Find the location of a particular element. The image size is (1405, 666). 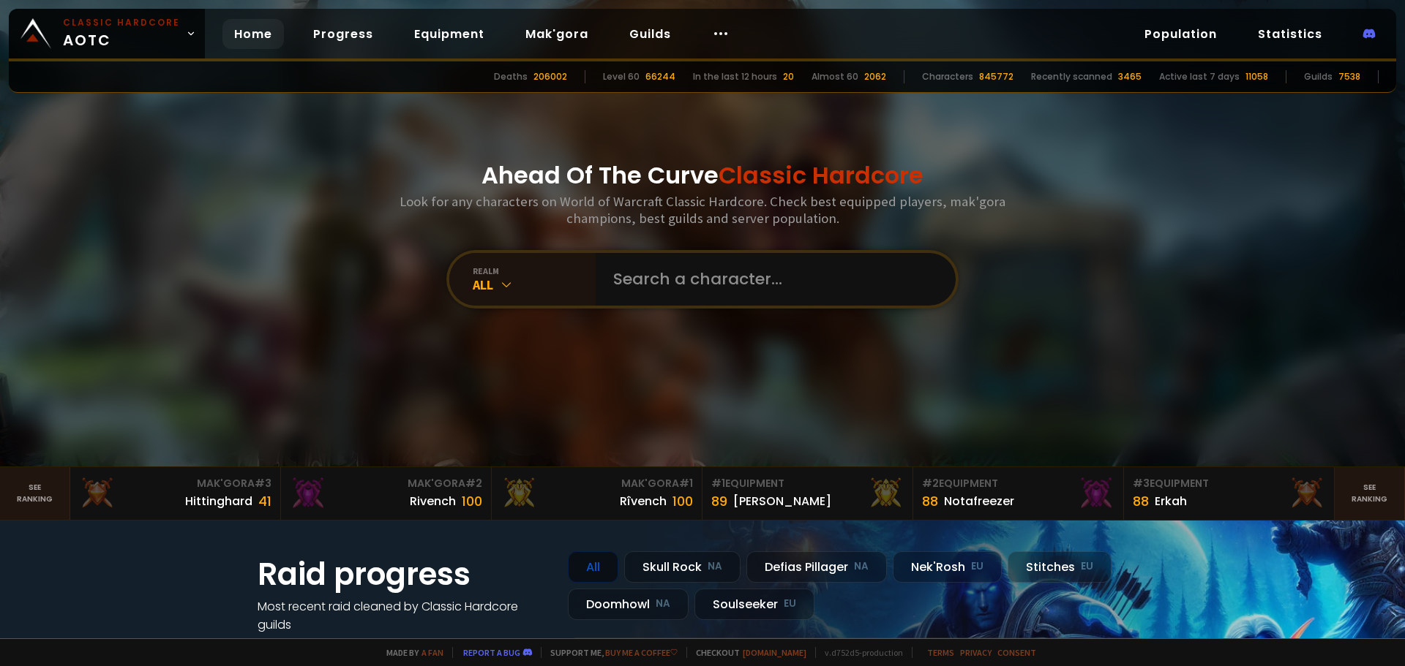

span: AOTC is located at coordinates (121, 34).